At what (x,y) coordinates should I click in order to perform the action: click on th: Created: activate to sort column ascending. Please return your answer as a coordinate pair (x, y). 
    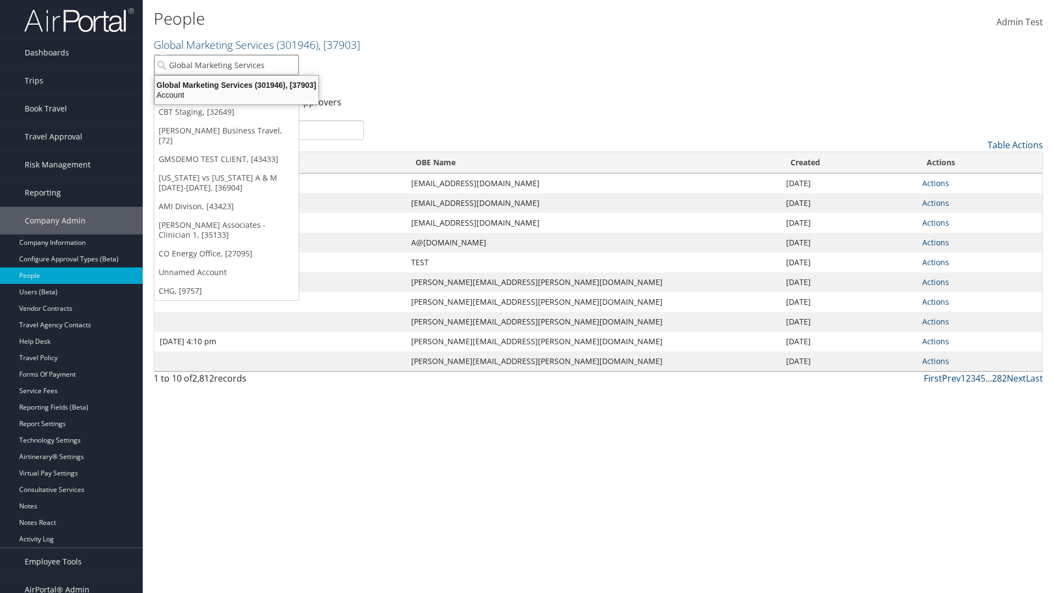
    Looking at the image, I should click on (848, 162).